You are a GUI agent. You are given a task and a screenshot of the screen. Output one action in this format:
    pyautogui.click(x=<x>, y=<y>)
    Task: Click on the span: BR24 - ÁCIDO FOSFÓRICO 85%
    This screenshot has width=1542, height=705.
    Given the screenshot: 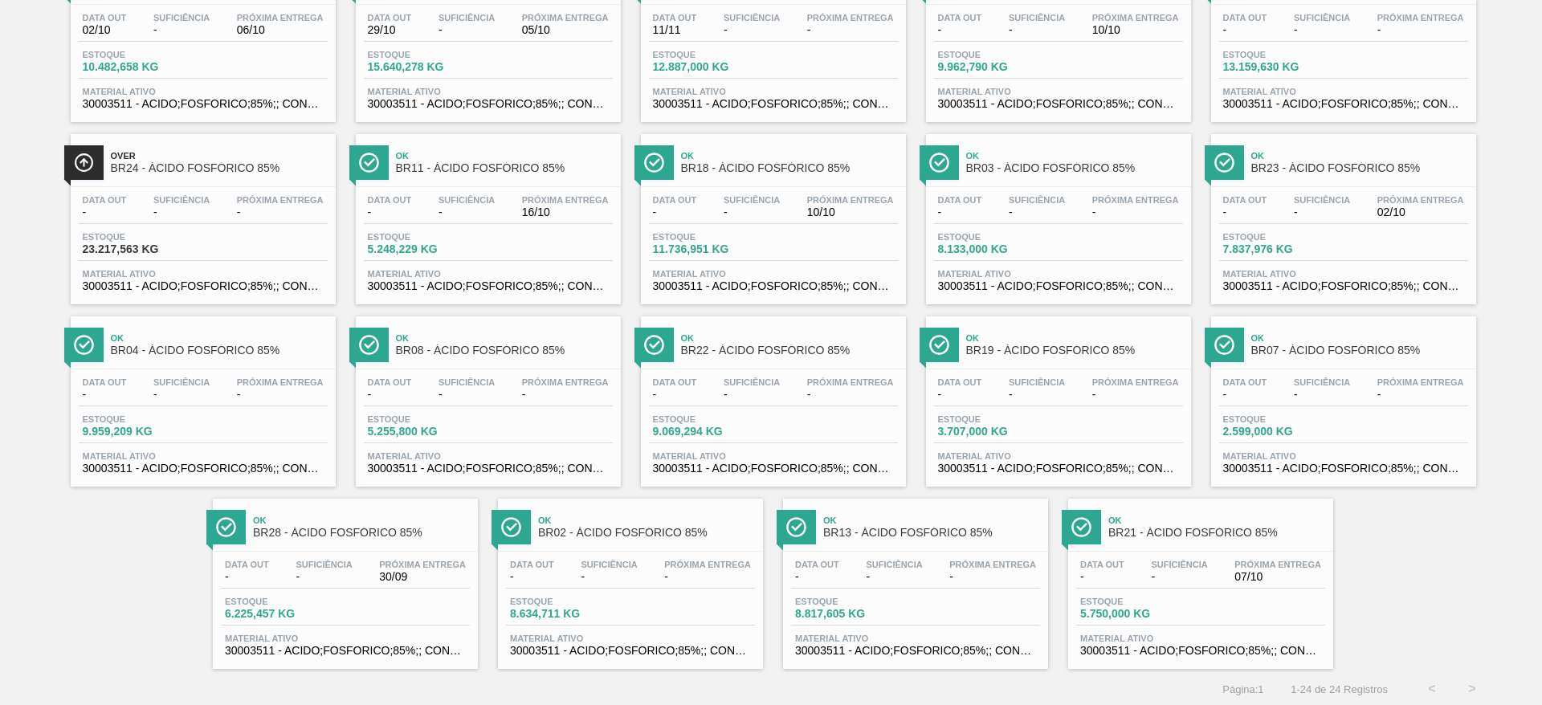 What is the action you would take?
    pyautogui.click(x=219, y=168)
    